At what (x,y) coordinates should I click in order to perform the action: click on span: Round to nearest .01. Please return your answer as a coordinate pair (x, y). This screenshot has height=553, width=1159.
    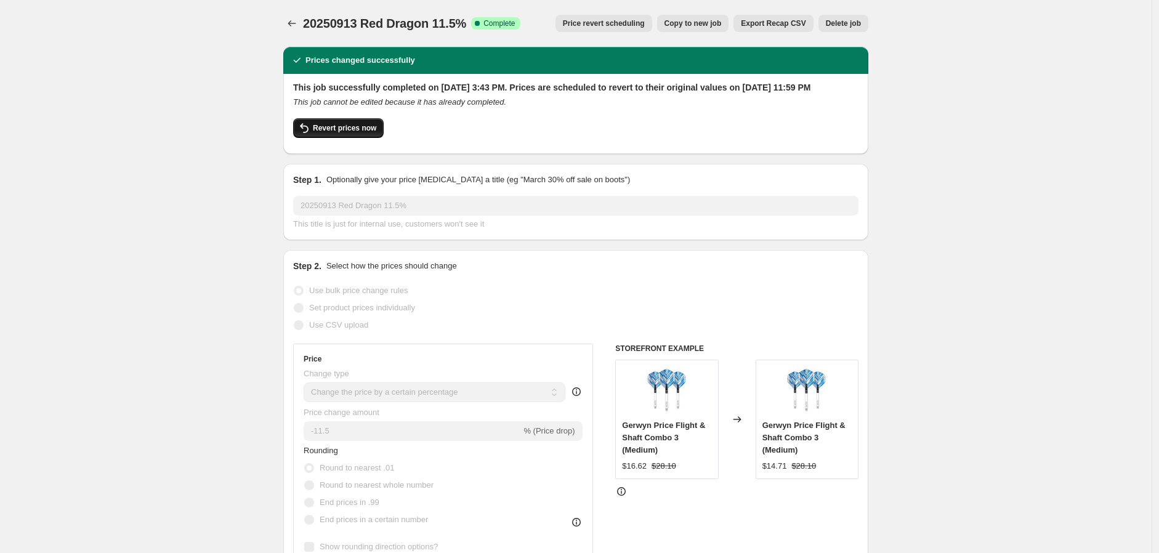
    Looking at the image, I should click on (356, 467).